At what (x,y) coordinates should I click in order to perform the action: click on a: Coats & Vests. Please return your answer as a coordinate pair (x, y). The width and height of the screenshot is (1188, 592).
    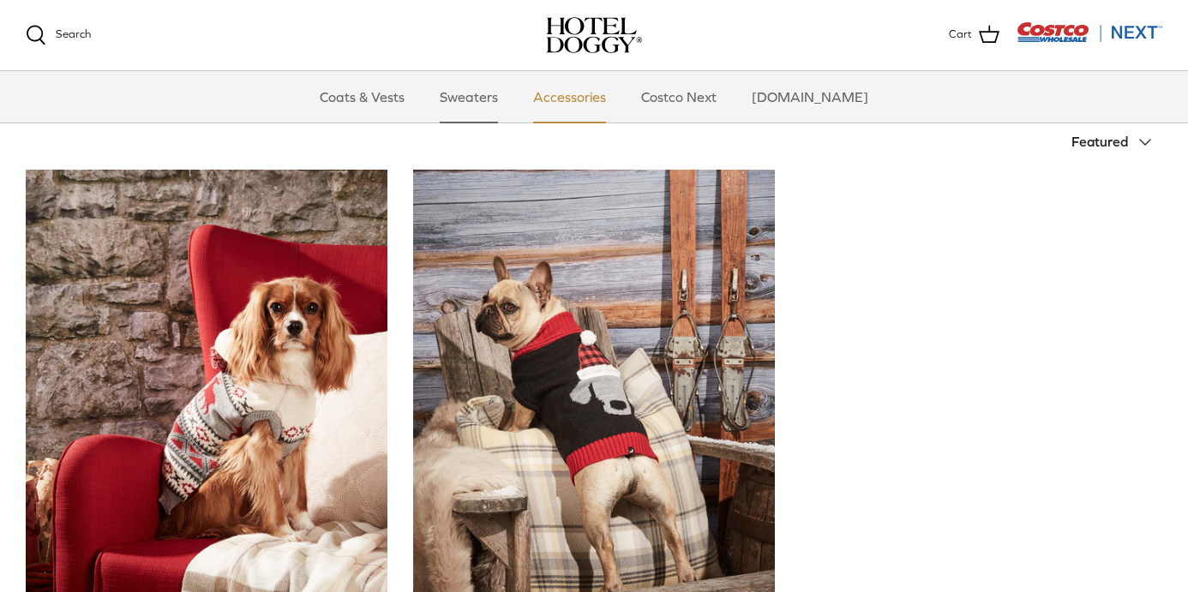
    Looking at the image, I should click on (362, 97).